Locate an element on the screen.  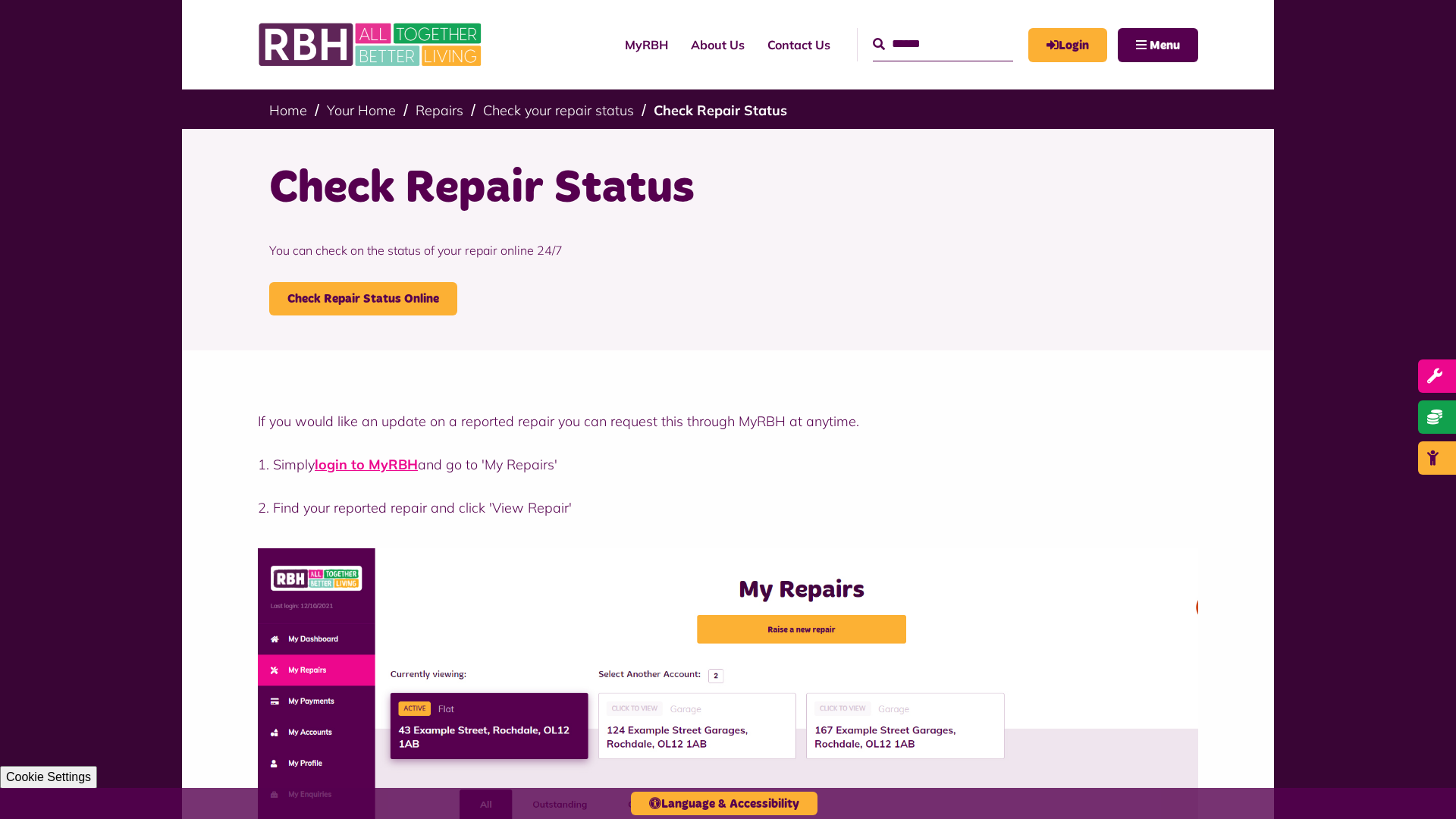
p: 1. Simply and go to 'My Repairs' is located at coordinates (728, 465).